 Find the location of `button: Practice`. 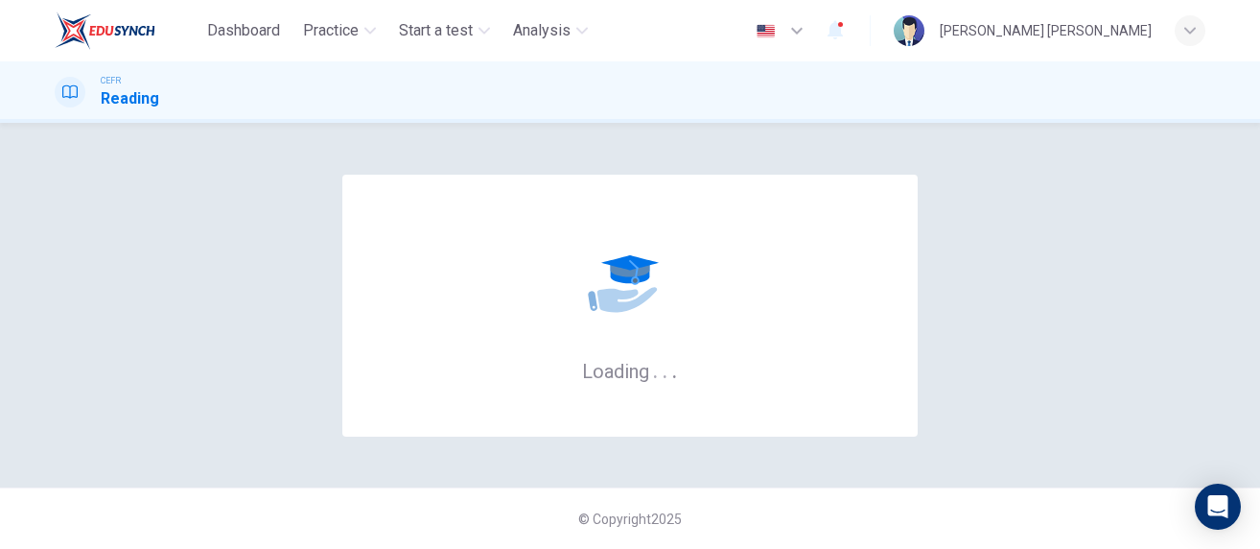

button: Practice is located at coordinates (340, 31).